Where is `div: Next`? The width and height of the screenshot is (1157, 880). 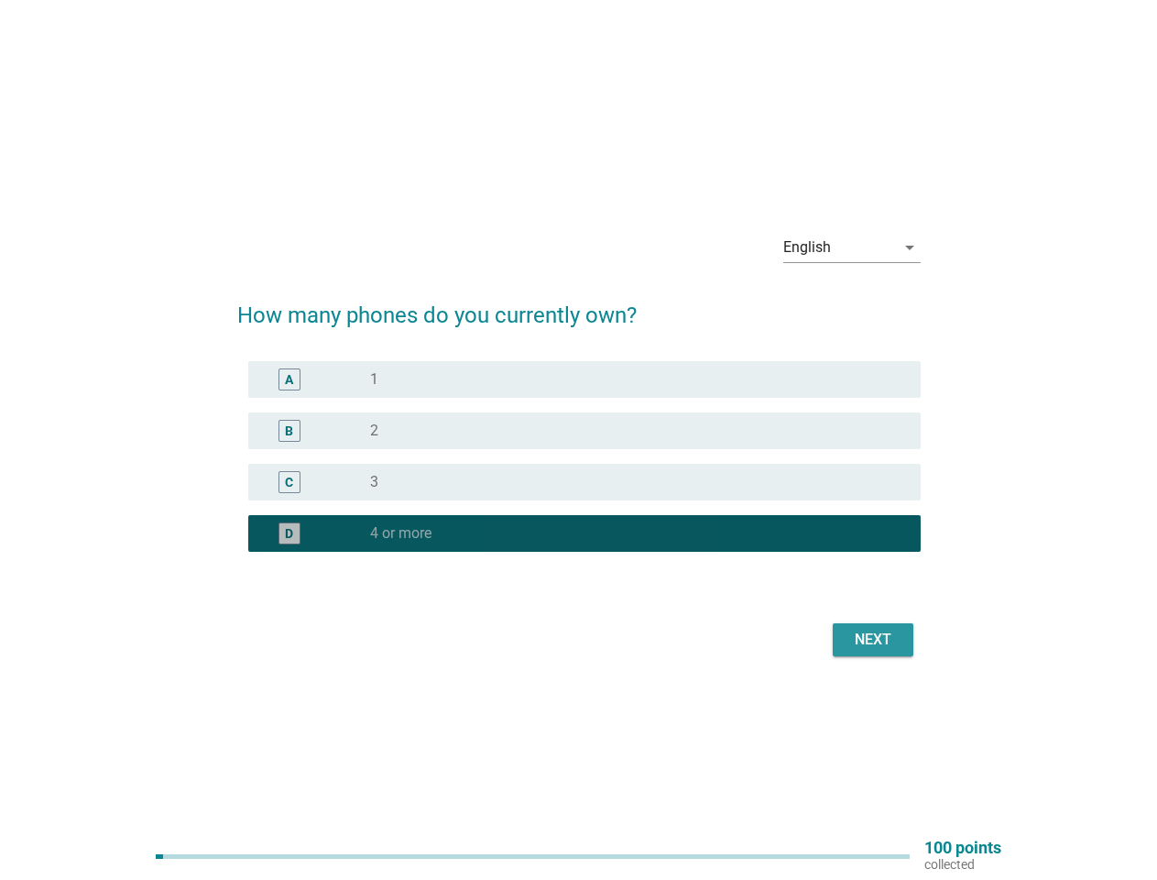 div: Next is located at coordinates (873, 640).